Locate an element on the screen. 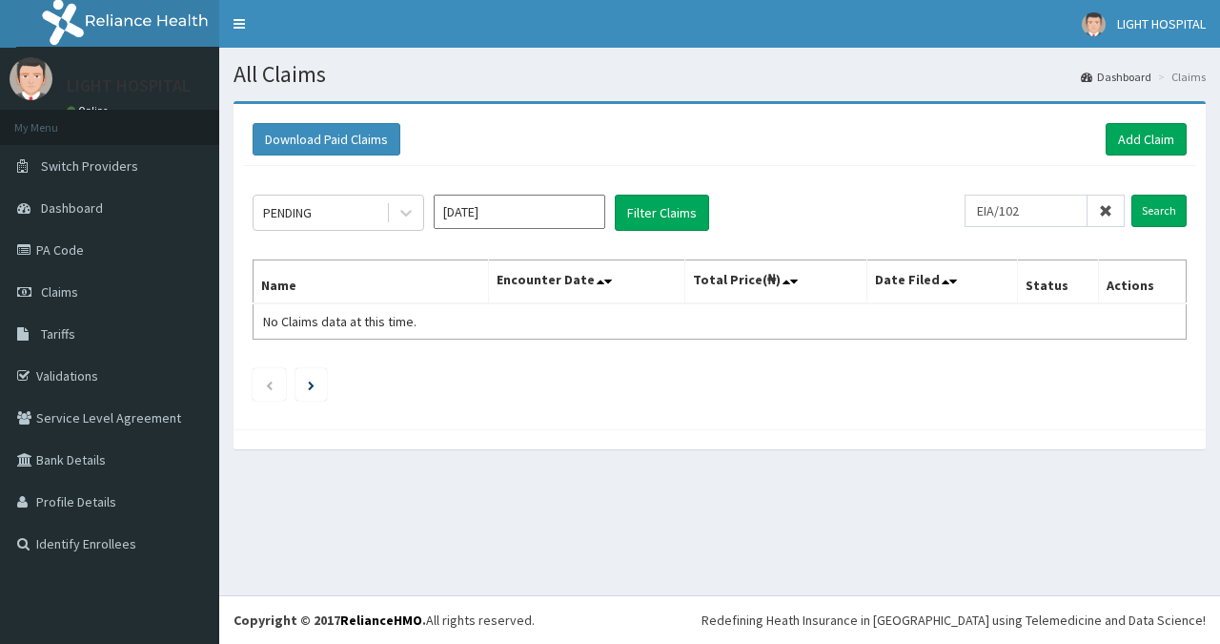  th: Name is located at coordinates (371, 282).